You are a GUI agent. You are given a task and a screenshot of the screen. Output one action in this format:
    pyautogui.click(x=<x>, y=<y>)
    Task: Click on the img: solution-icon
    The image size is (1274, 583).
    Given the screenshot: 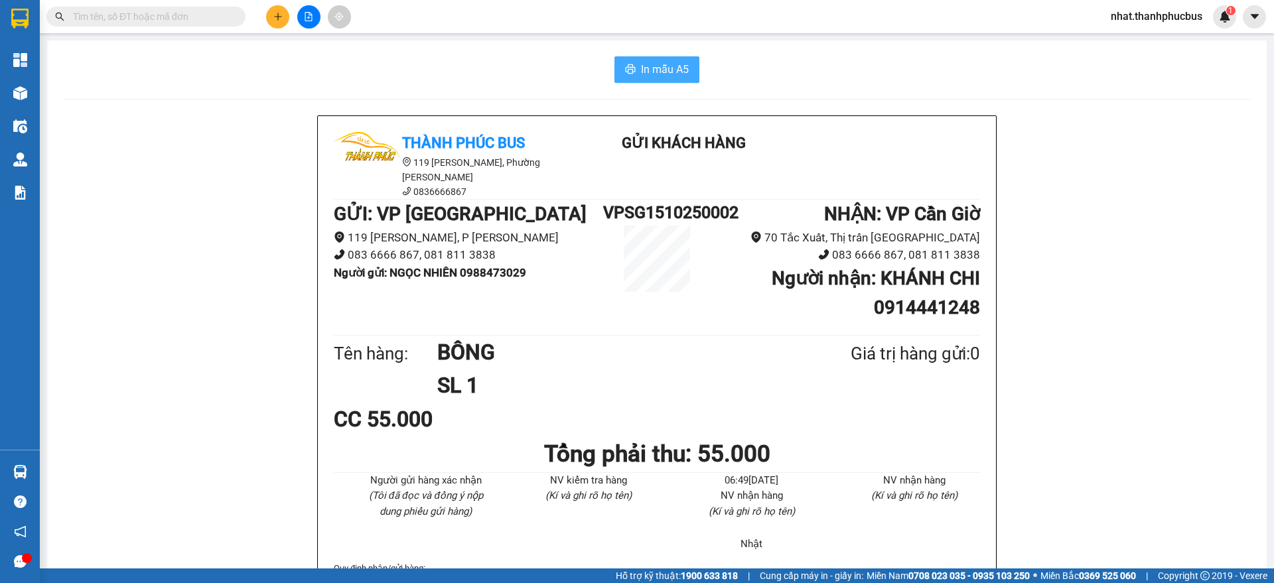 What is the action you would take?
    pyautogui.click(x=20, y=192)
    